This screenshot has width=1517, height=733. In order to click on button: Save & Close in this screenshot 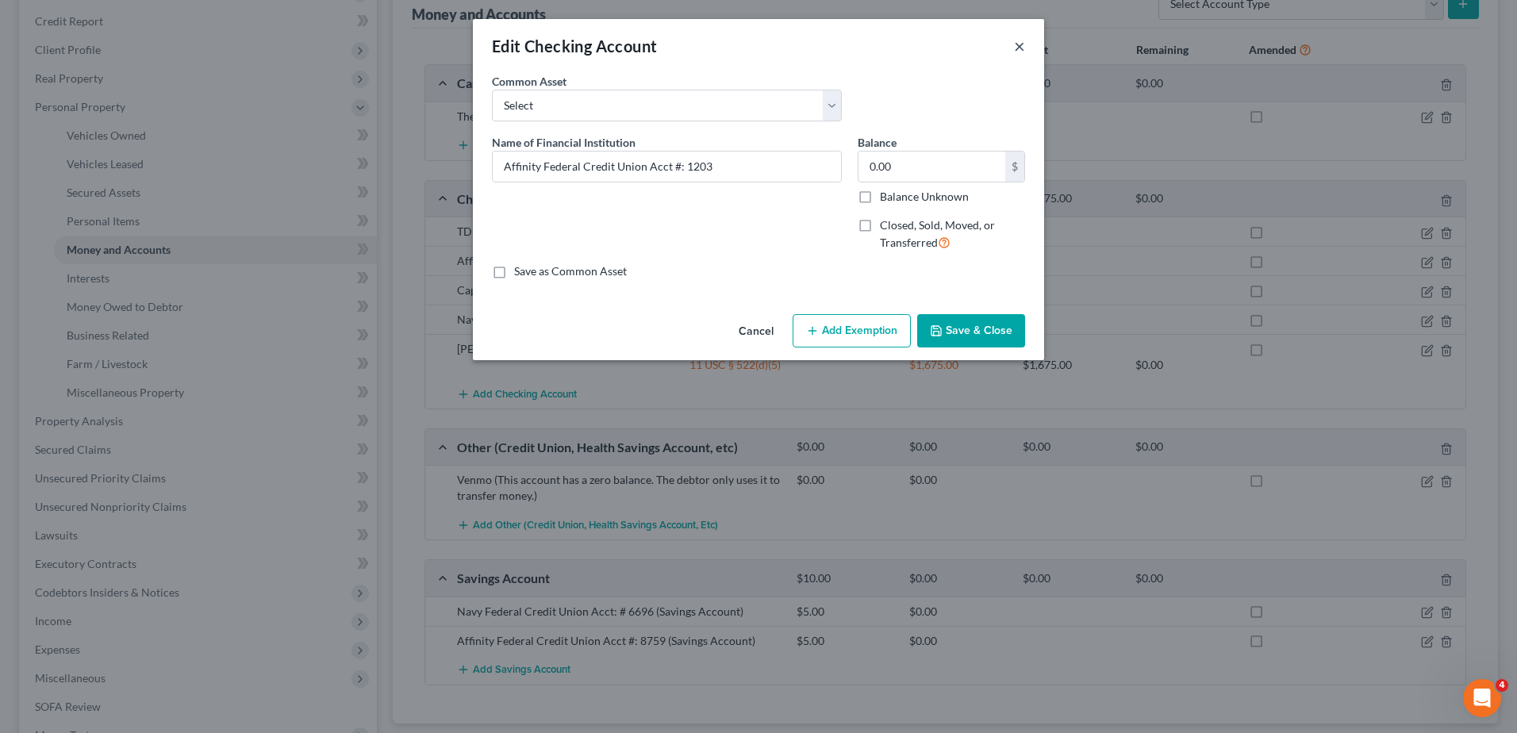, I will do `click(971, 331)`.